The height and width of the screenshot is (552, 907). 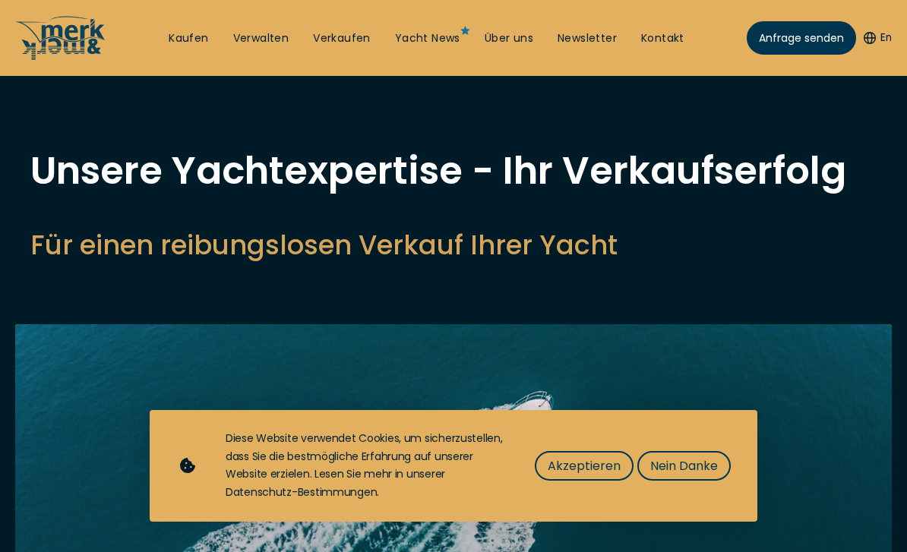 What do you see at coordinates (684, 466) in the screenshot?
I see `button: Nein Danke` at bounding box center [684, 466].